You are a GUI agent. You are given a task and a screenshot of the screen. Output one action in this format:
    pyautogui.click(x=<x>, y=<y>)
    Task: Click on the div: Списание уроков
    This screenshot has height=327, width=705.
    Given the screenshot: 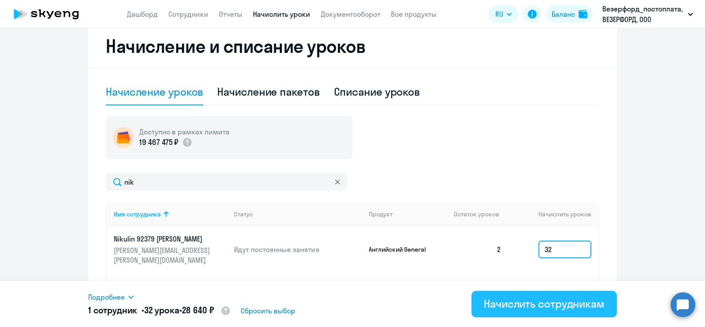 What is the action you would take?
    pyautogui.click(x=377, y=92)
    